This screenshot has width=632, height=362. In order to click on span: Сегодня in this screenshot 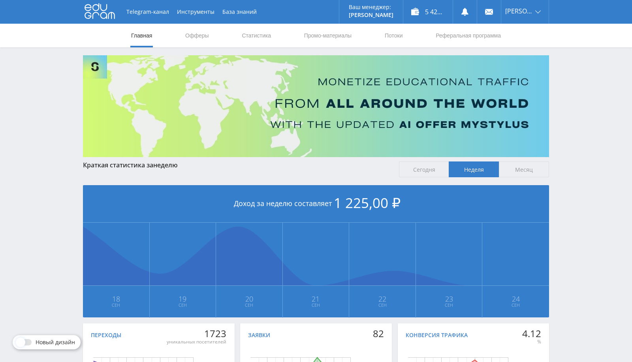, I will do `click(424, 170)`.